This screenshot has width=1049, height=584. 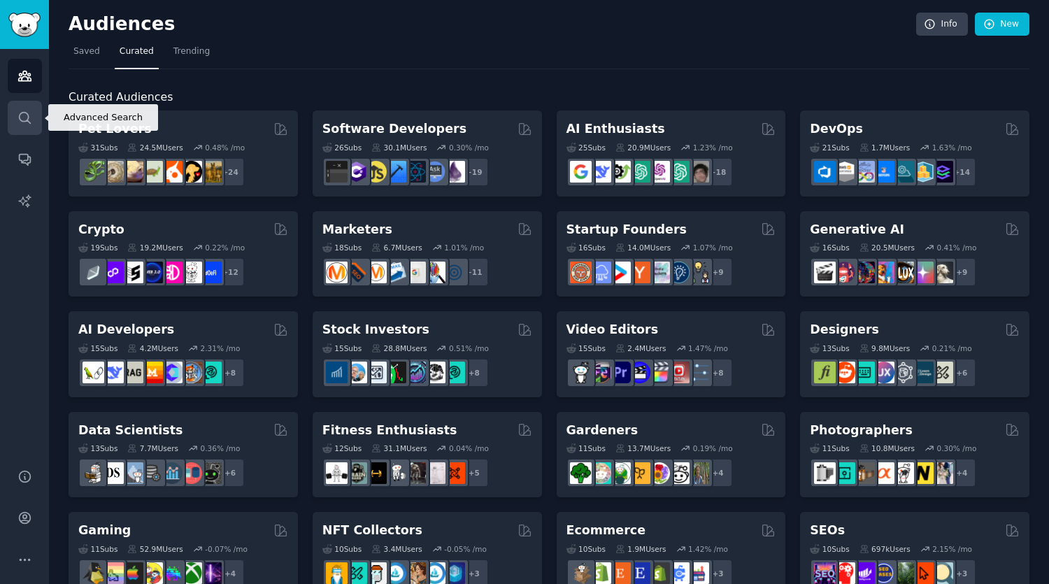 I want to click on span: Curated Audiences, so click(x=120, y=97).